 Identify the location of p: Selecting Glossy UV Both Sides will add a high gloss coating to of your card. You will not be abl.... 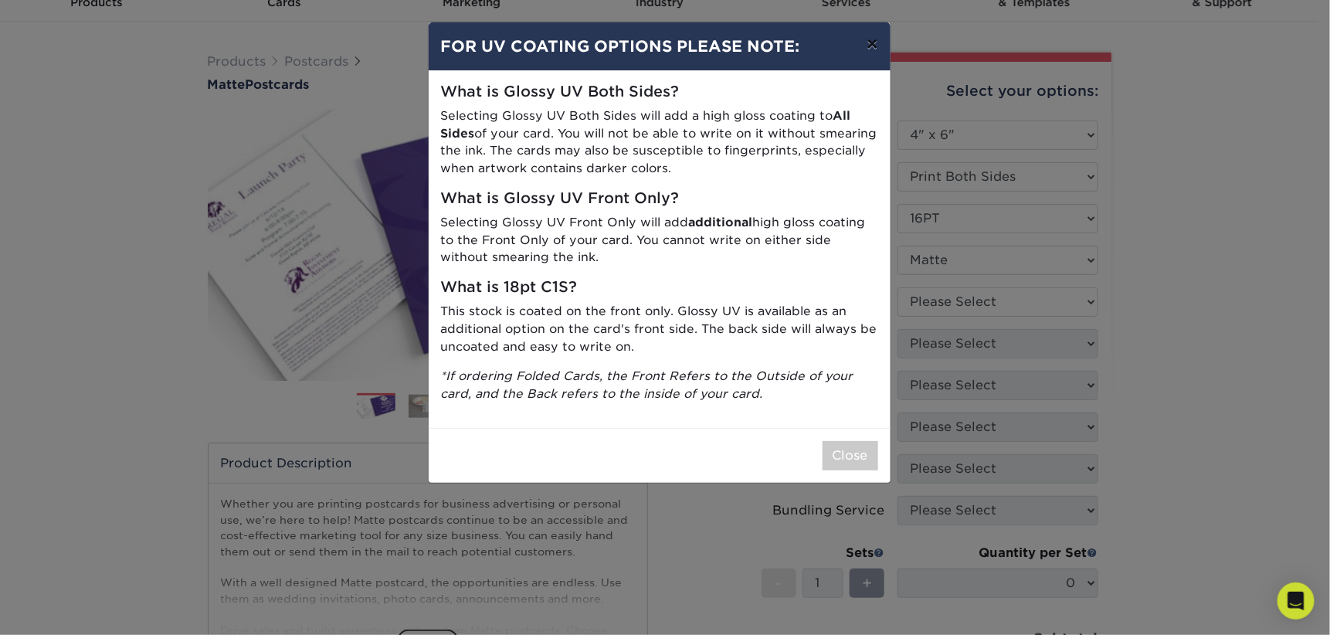
(660, 142).